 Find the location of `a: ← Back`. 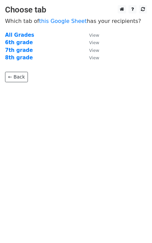

a: ← Back is located at coordinates (17, 77).